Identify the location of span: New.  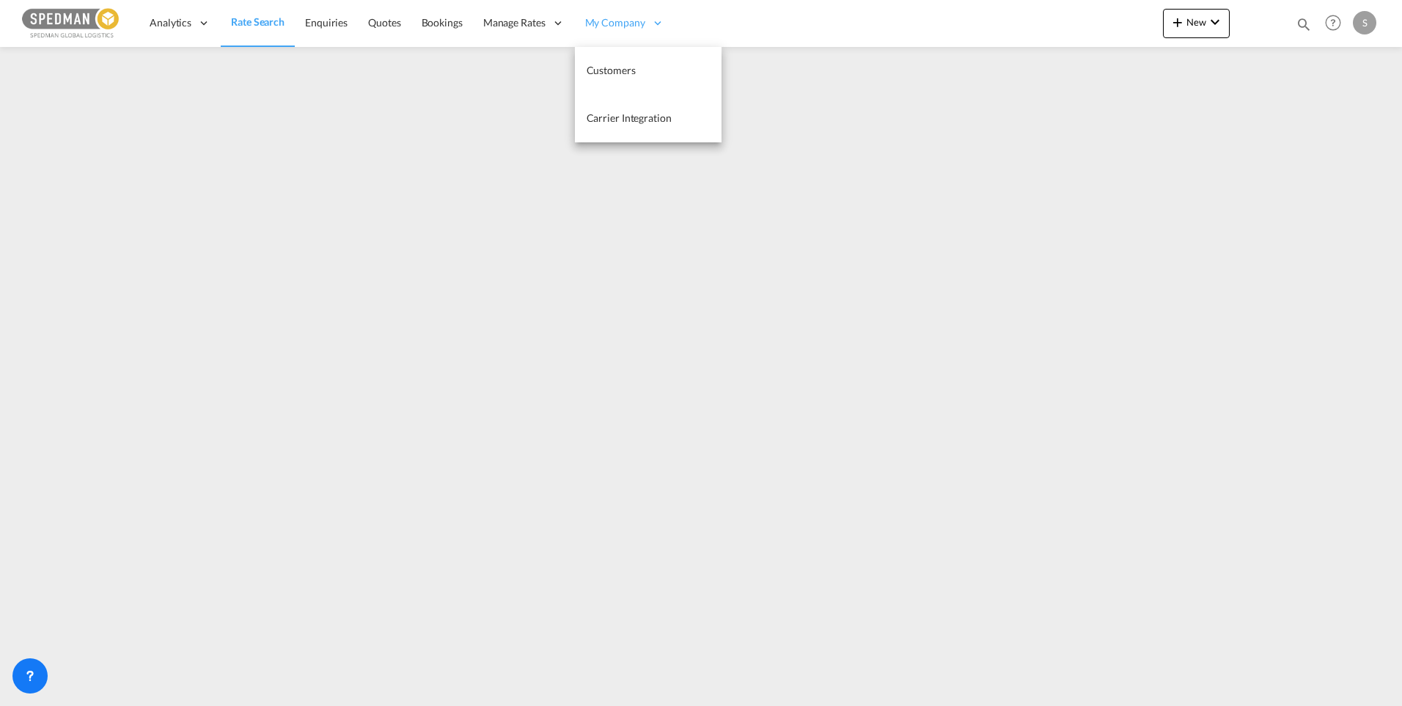
(1196, 22).